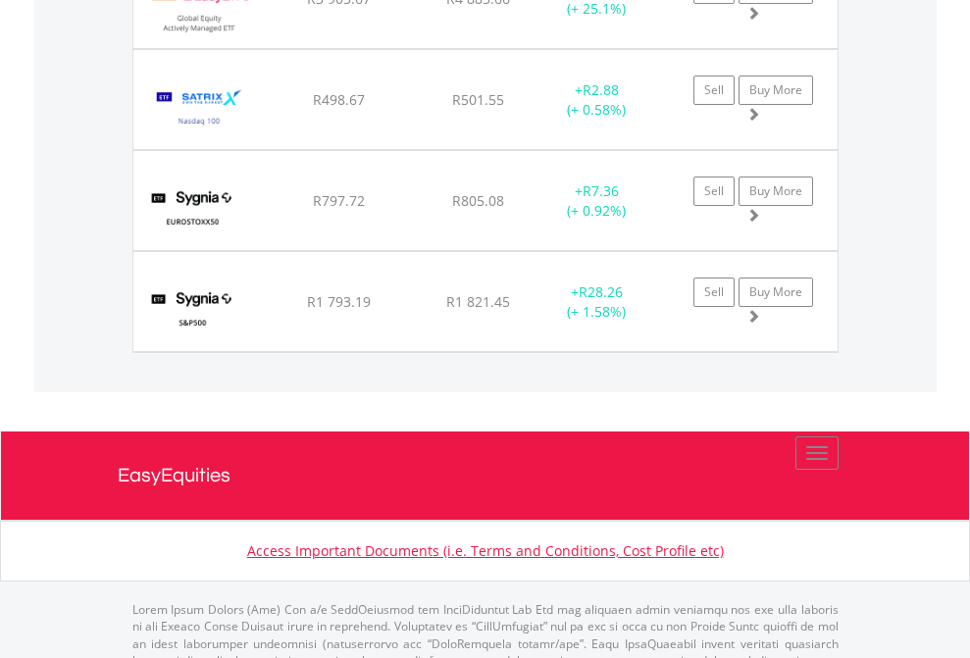  Describe the element at coordinates (485, 550) in the screenshot. I see `a: Access Important Documents (i.e. Terms and Conditions, Cost Profile etc)` at that location.